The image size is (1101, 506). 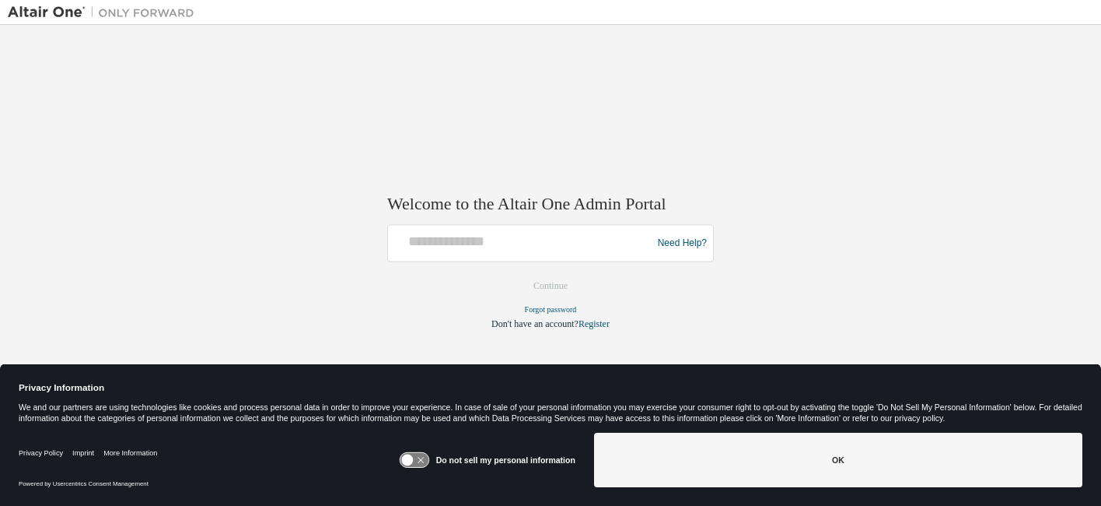 I want to click on a: Need Help?, so click(x=682, y=243).